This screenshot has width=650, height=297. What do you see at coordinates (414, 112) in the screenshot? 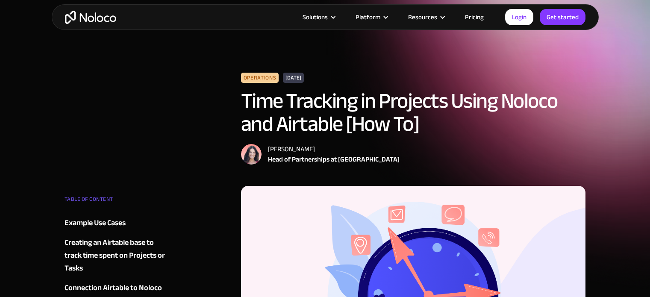
I see `h1: Time Tracking in Projects Using Noloco and Airtable [How To]` at bounding box center [414, 112].